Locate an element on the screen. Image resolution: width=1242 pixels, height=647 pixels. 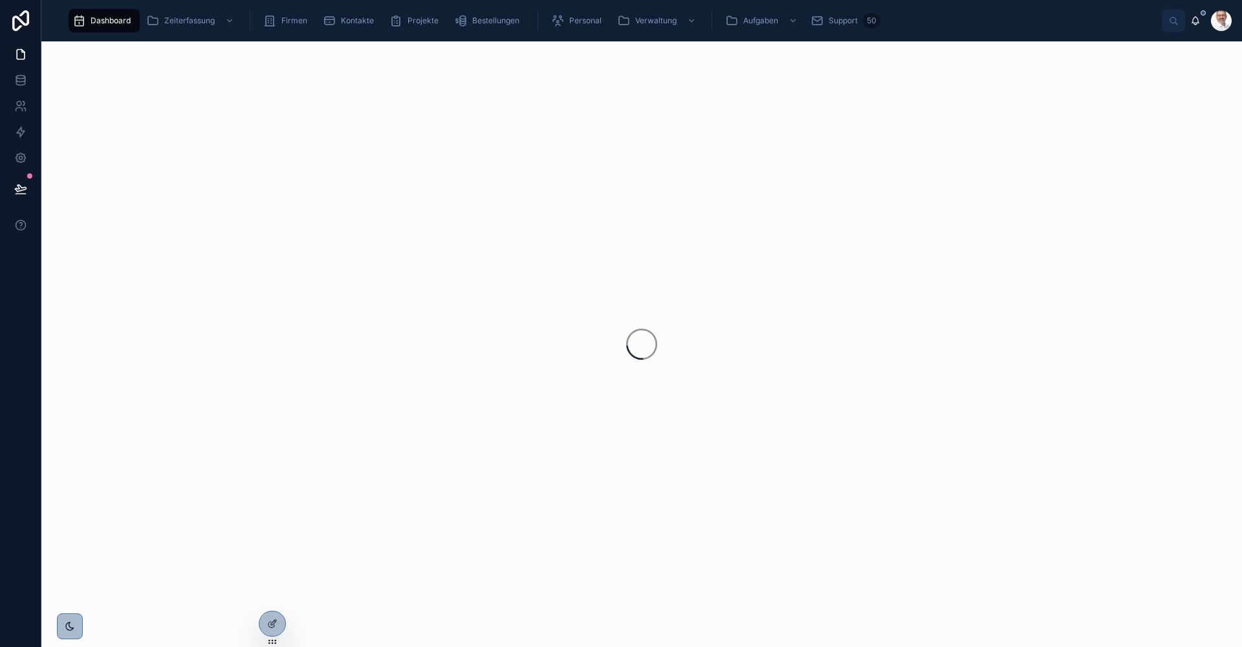
span: Personal is located at coordinates (586, 21).